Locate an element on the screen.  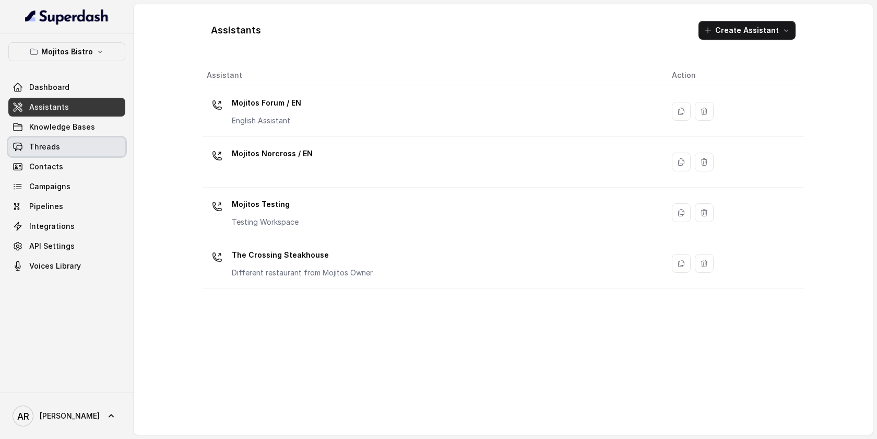
button: Mojitos Bistro is located at coordinates (67, 52).